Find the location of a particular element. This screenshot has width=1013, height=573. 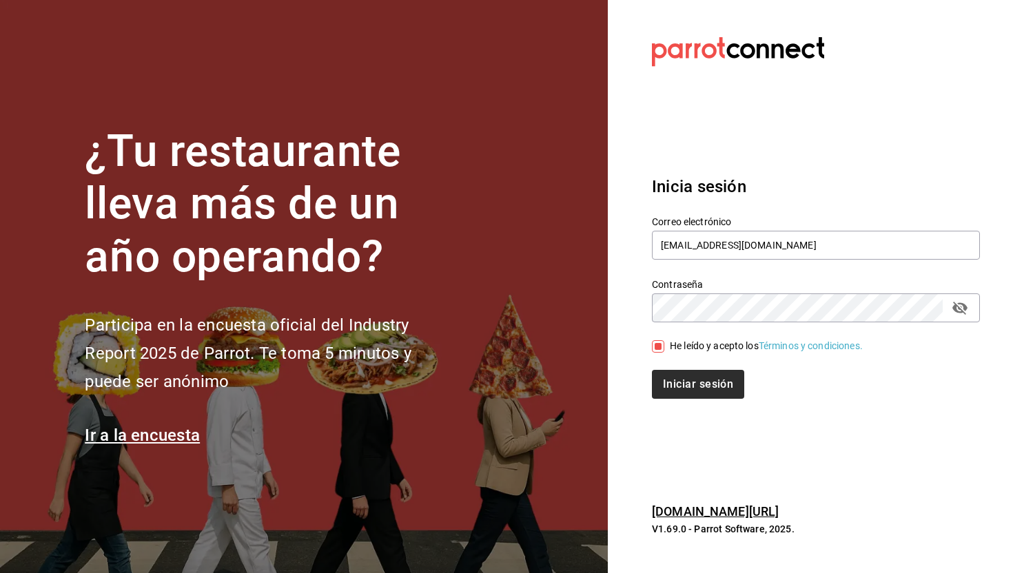

button: Iniciar sesión is located at coordinates (698, 385).